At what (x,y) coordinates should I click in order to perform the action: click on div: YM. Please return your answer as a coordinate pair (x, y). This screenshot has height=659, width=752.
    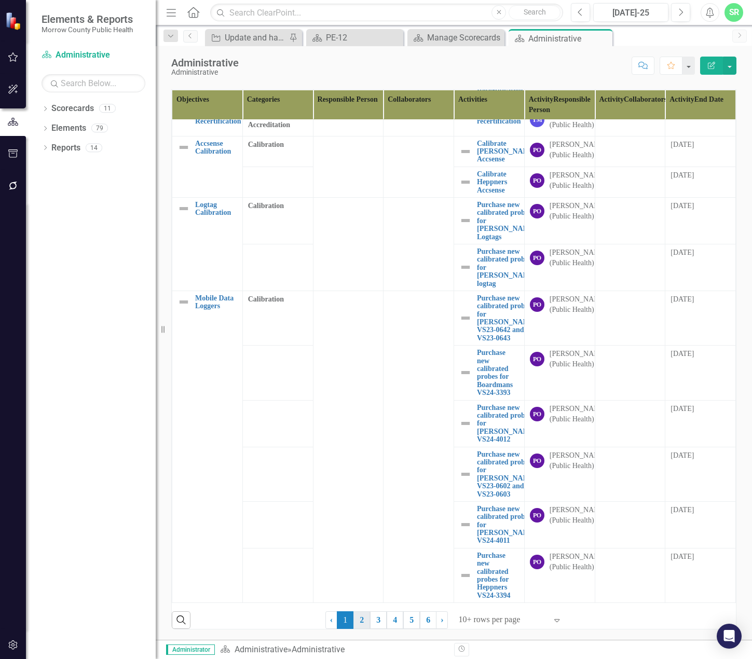
    Looking at the image, I should click on (537, 120).